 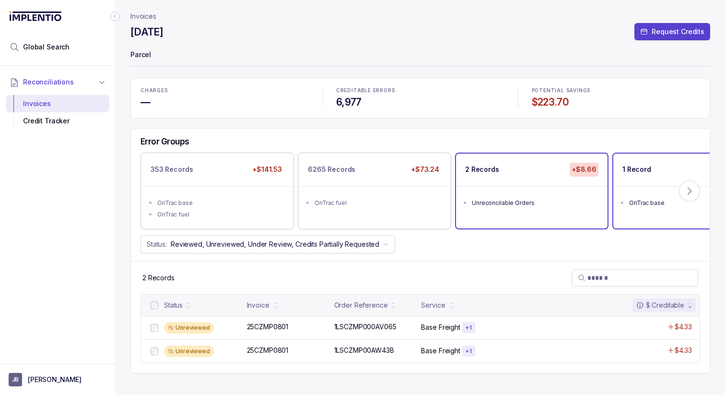 What do you see at coordinates (115, 16) in the screenshot?
I see `div: Collapse Icon` at bounding box center [115, 16].